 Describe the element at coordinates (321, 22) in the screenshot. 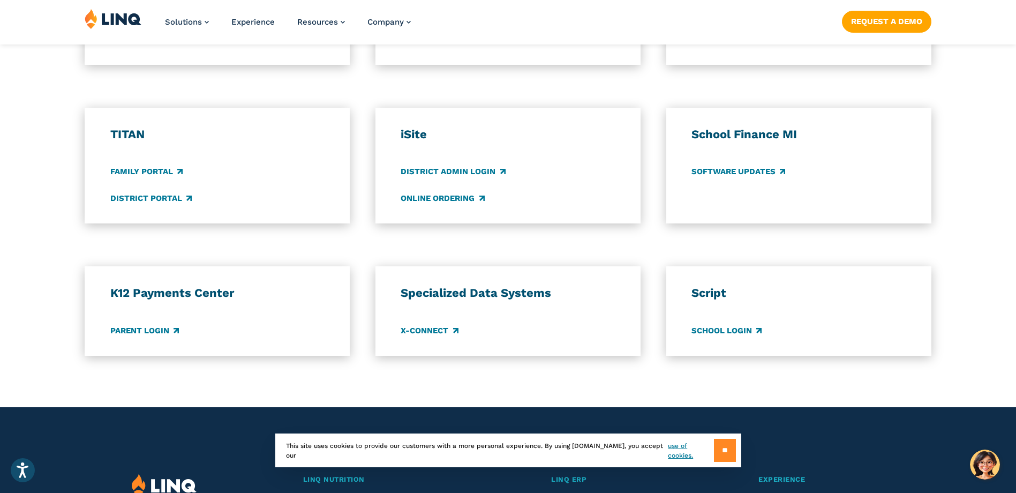

I see `a: Resources` at that location.